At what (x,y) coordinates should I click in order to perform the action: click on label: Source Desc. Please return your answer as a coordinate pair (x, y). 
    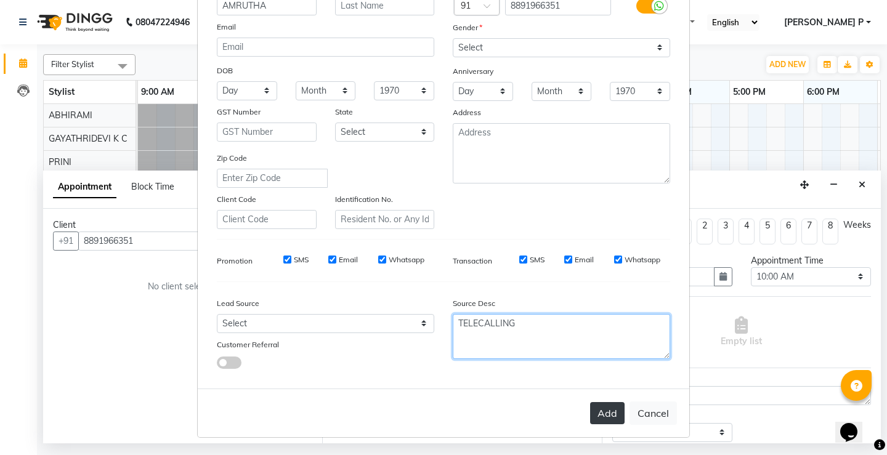
    Looking at the image, I should click on (474, 304).